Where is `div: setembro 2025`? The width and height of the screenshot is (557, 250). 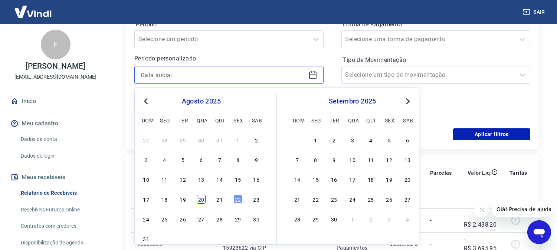
div: setembro 2025 is located at coordinates (352, 101).